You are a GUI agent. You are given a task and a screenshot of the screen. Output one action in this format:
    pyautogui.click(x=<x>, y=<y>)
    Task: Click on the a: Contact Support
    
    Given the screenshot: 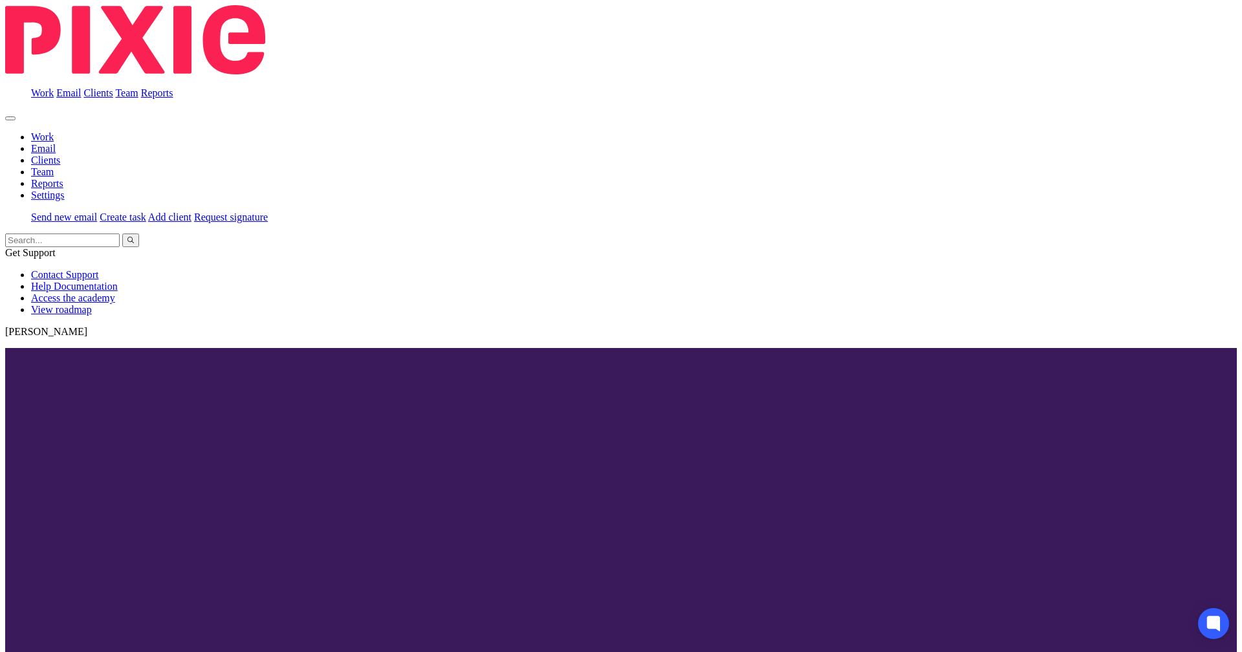 What is the action you would take?
    pyautogui.click(x=65, y=274)
    